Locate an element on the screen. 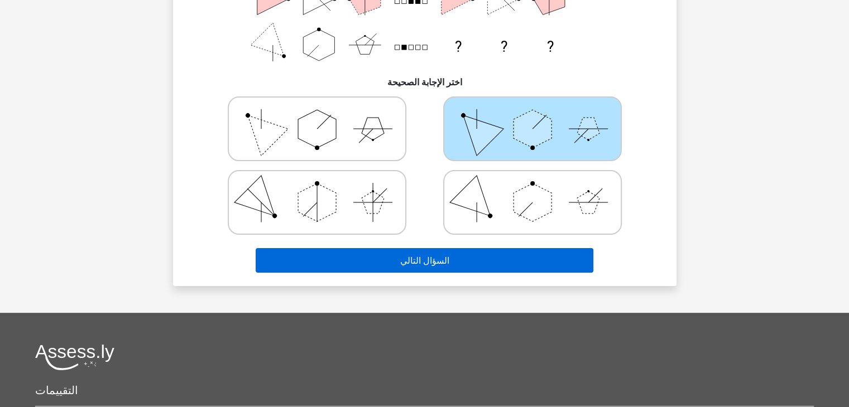 Image resolution: width=849 pixels, height=407 pixels. font: التقييمات is located at coordinates (56, 391).